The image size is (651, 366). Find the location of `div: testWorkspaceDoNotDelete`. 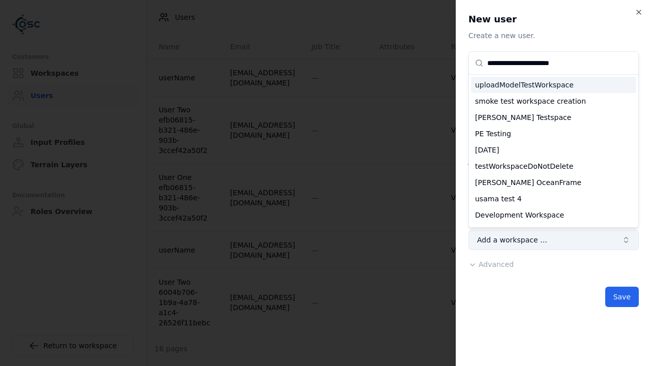

div: testWorkspaceDoNotDelete is located at coordinates (553, 166).